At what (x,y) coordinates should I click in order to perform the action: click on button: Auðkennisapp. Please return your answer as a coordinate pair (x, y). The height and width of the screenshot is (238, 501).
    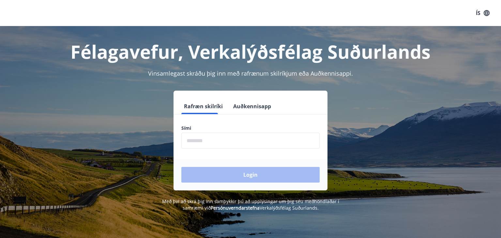
    Looking at the image, I should click on (252, 106).